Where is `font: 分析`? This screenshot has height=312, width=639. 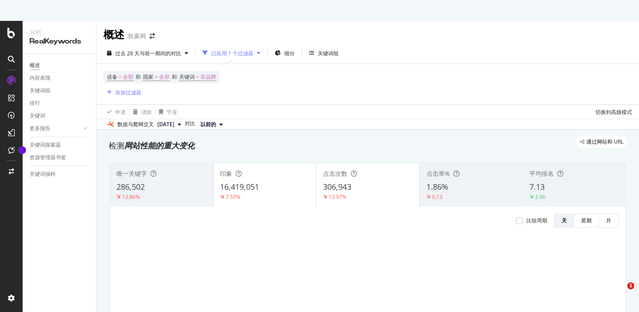
font: 分析 is located at coordinates (36, 32).